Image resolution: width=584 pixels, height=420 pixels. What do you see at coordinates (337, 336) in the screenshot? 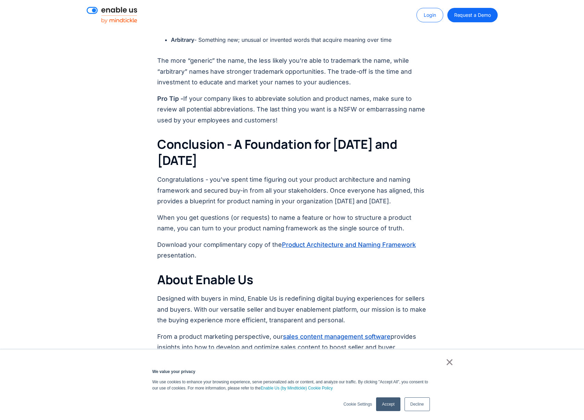
I see `a: sales content management software` at bounding box center [337, 336].